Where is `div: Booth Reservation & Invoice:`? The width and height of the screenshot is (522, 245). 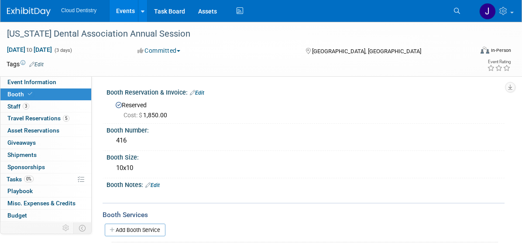
div: Booth Reservation & Invoice: is located at coordinates (305, 92).